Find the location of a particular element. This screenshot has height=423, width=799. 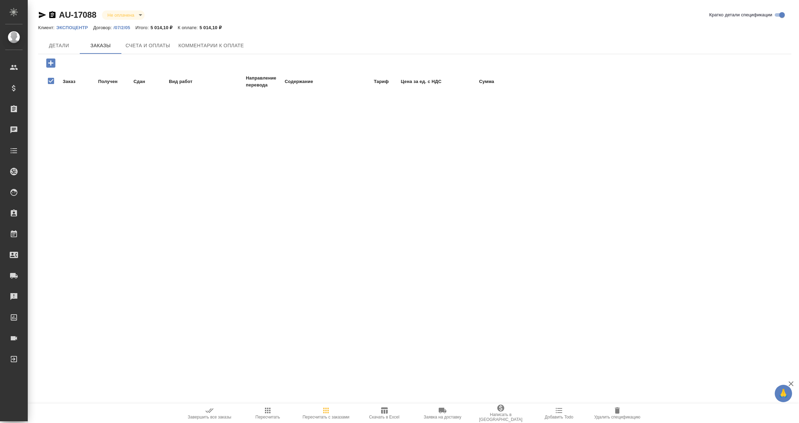

p: ЭКСПОЦЕНТР is located at coordinates (75, 27).